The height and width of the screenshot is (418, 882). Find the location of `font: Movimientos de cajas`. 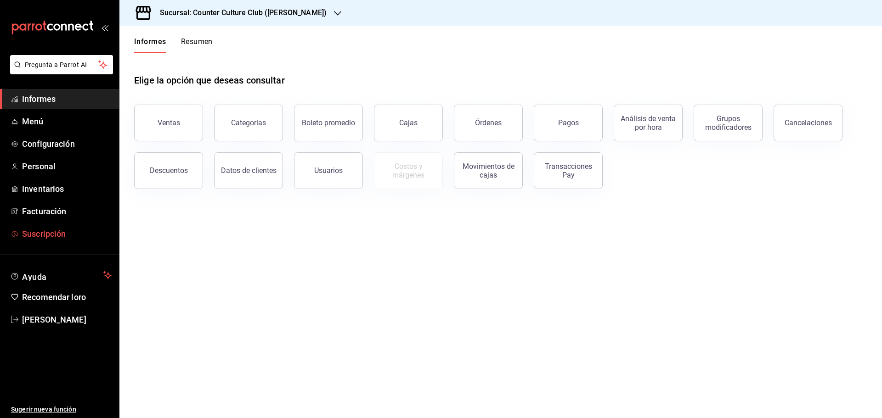

font: Movimientos de cajas is located at coordinates (488, 171).